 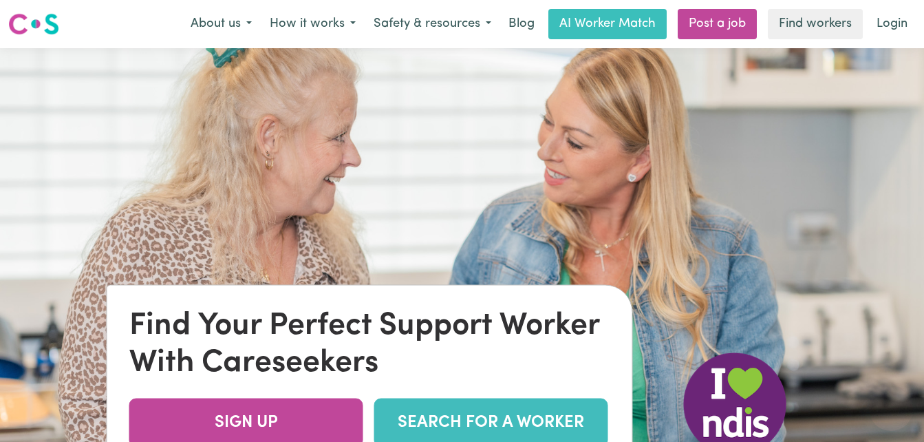 I want to click on button: Safety & resources, so click(x=432, y=24).